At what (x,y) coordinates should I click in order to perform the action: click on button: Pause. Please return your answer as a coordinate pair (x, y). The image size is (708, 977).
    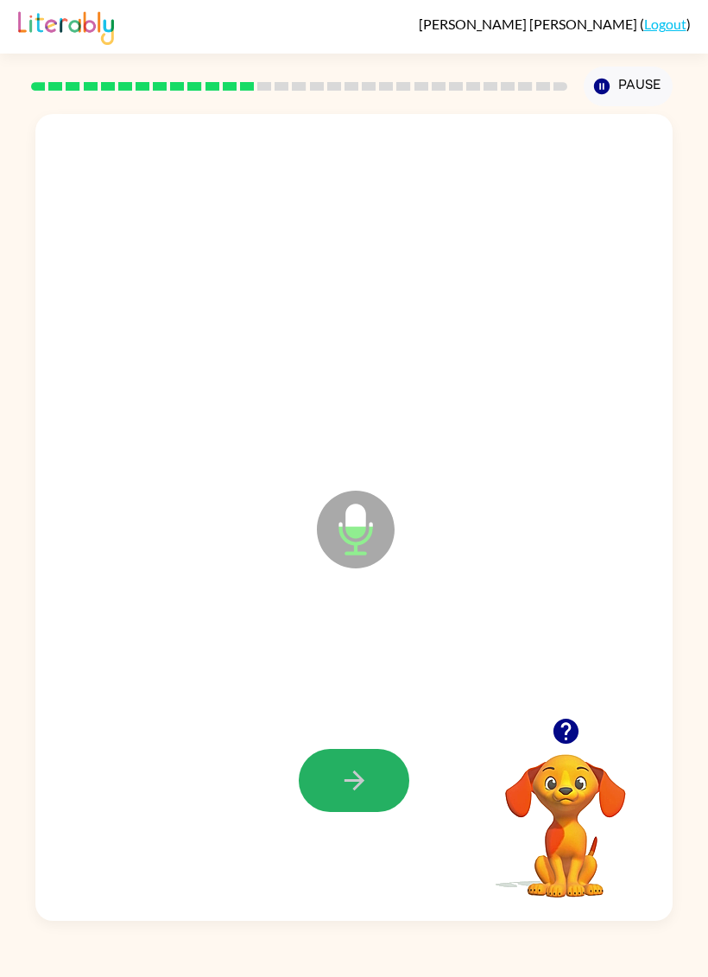
    Looking at the image, I should click on (628, 86).